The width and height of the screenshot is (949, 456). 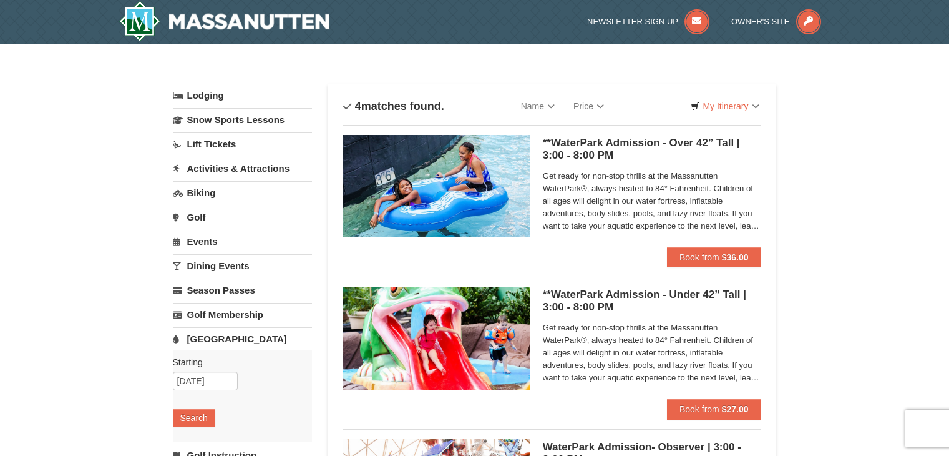 What do you see at coordinates (225, 21) in the screenshot?
I see `img: Massanutten Resort Logo` at bounding box center [225, 21].